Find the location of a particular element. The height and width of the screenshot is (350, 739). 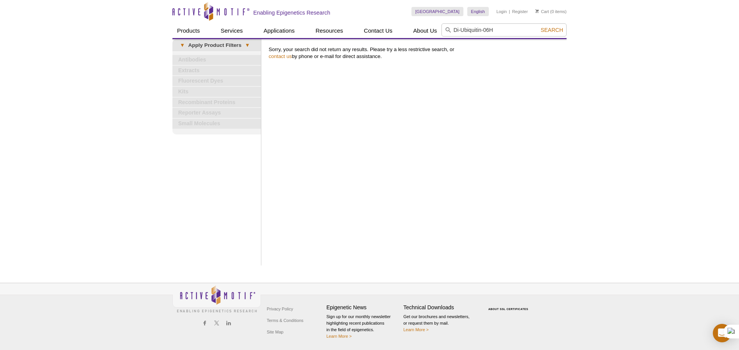

h2: Enabling Epigenetics Research is located at coordinates (292, 13).